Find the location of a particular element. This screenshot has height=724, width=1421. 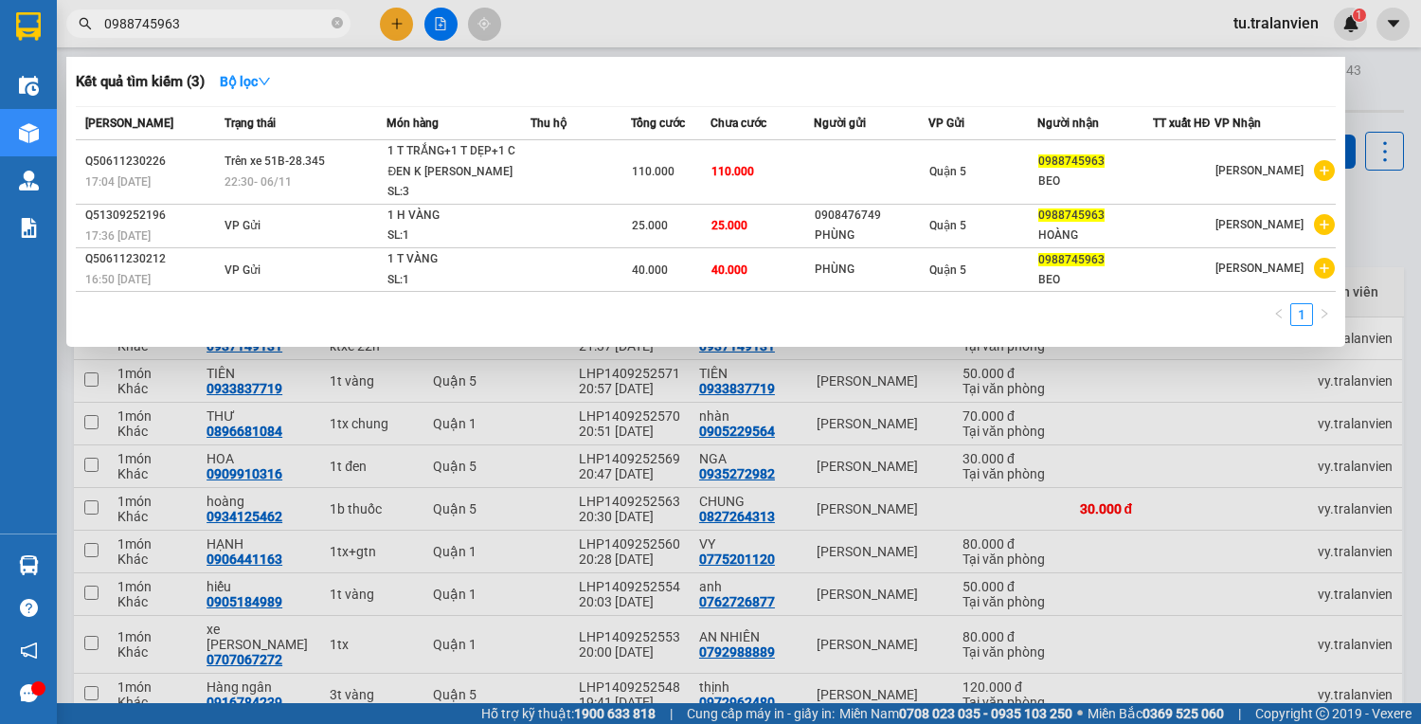

li: Next Page is located at coordinates (1324, 314).